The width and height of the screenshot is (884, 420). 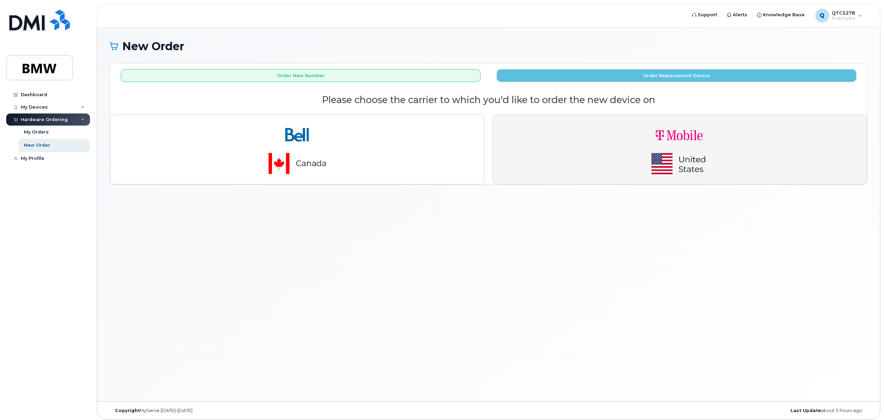 What do you see at coordinates (676, 75) in the screenshot?
I see `button: Order Replacement Device` at bounding box center [676, 75].